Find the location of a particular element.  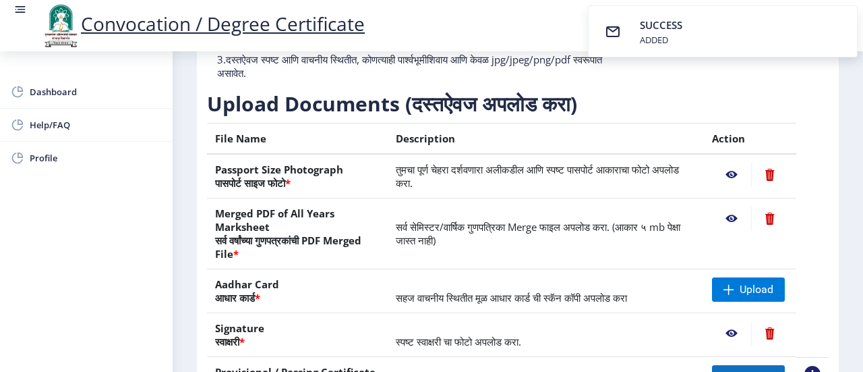

p: 3.दस्तऐवज स्पष्ट आणि वाचनीय स्थितीत, कोणत्याही पार्श्वभूमीशिवाय आणि केवळ jpg/jpeg/png/pdf स्वरूपा... is located at coordinates (414, 66).